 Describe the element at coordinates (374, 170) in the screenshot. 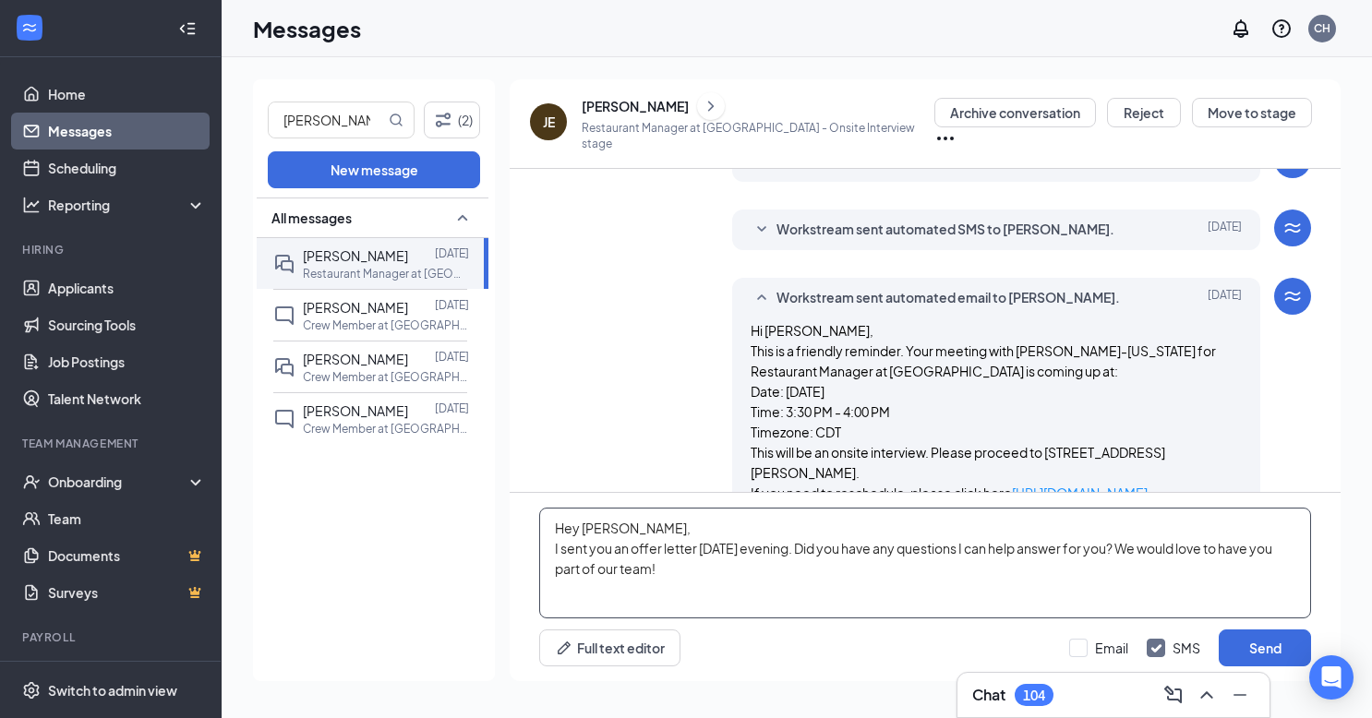

I see `button: New message` at that location.